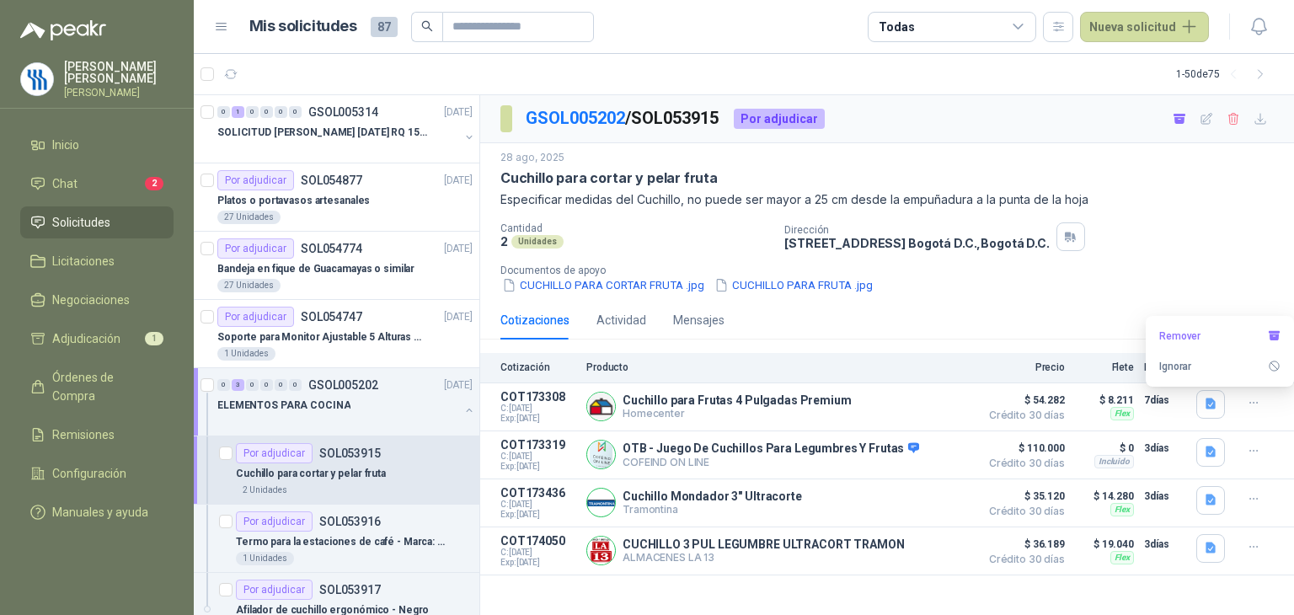 The image size is (1294, 615). Describe the element at coordinates (284, 405) in the screenshot. I see `p: ELEMENTOS PARA COCINA` at that location.